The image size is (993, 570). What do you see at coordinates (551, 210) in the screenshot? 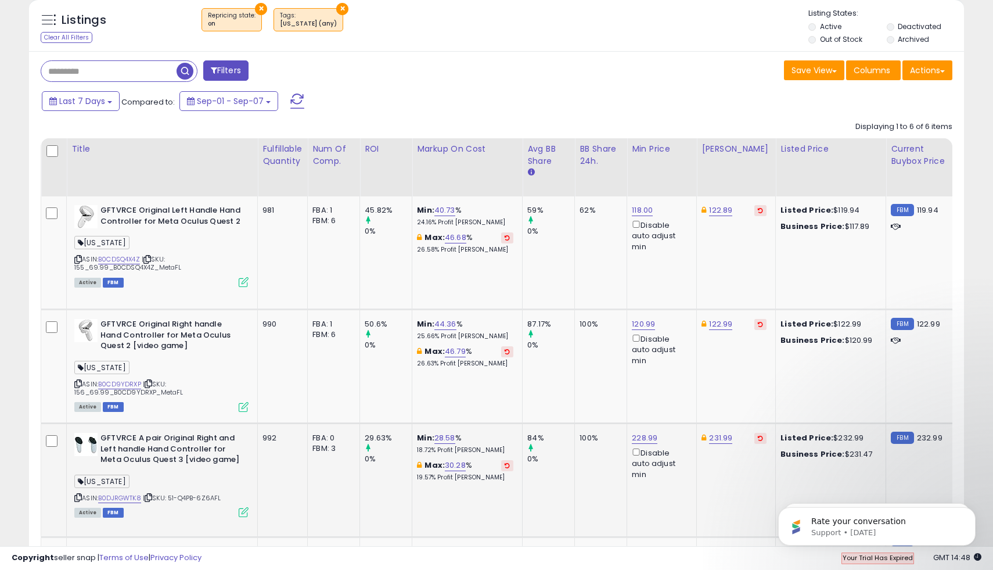
I see `div: 59%` at bounding box center [551, 210].